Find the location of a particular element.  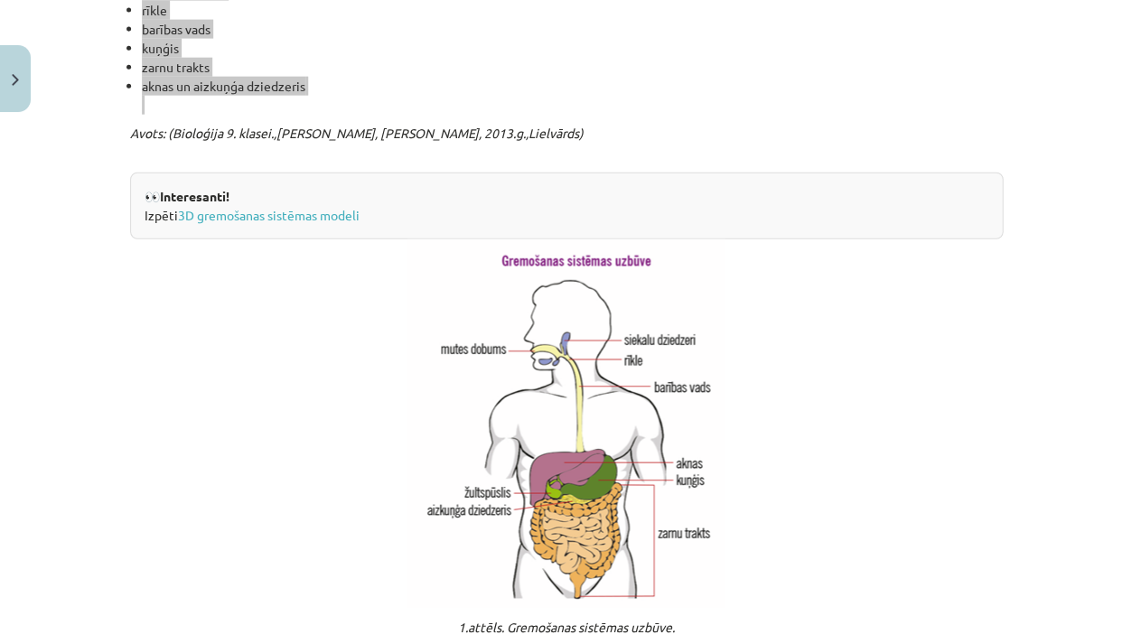

li: aknas un aizkuņģa dziedzeris is located at coordinates (572, 96).